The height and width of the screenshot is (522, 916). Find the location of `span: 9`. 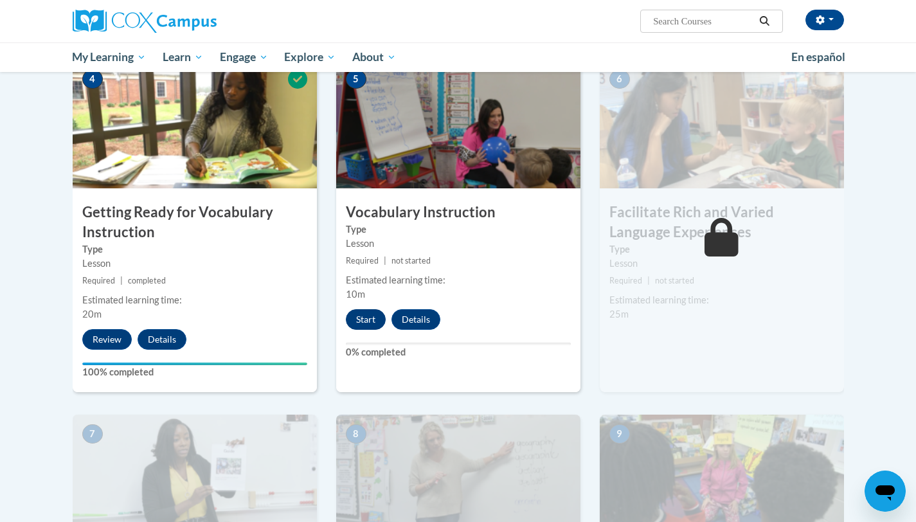

span: 9 is located at coordinates (620, 434).